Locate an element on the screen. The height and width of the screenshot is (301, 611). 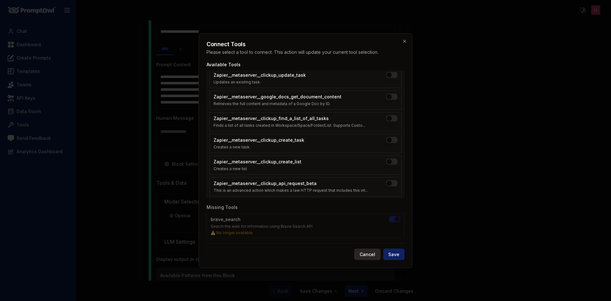
div: Zapier__metaserver__clickup_api_request_beta is located at coordinates (298, 183).